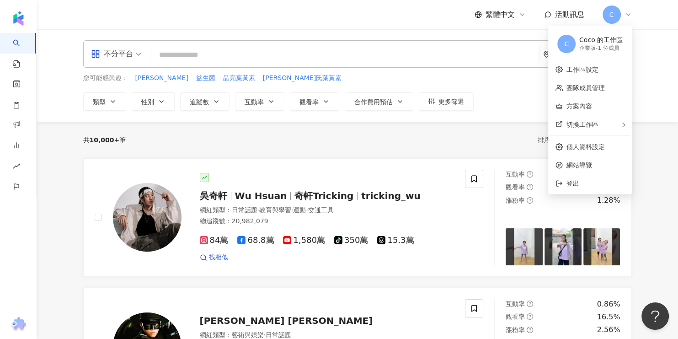  What do you see at coordinates (379, 101) in the screenshot?
I see `button: 合作費用預估` at bounding box center [379, 101].